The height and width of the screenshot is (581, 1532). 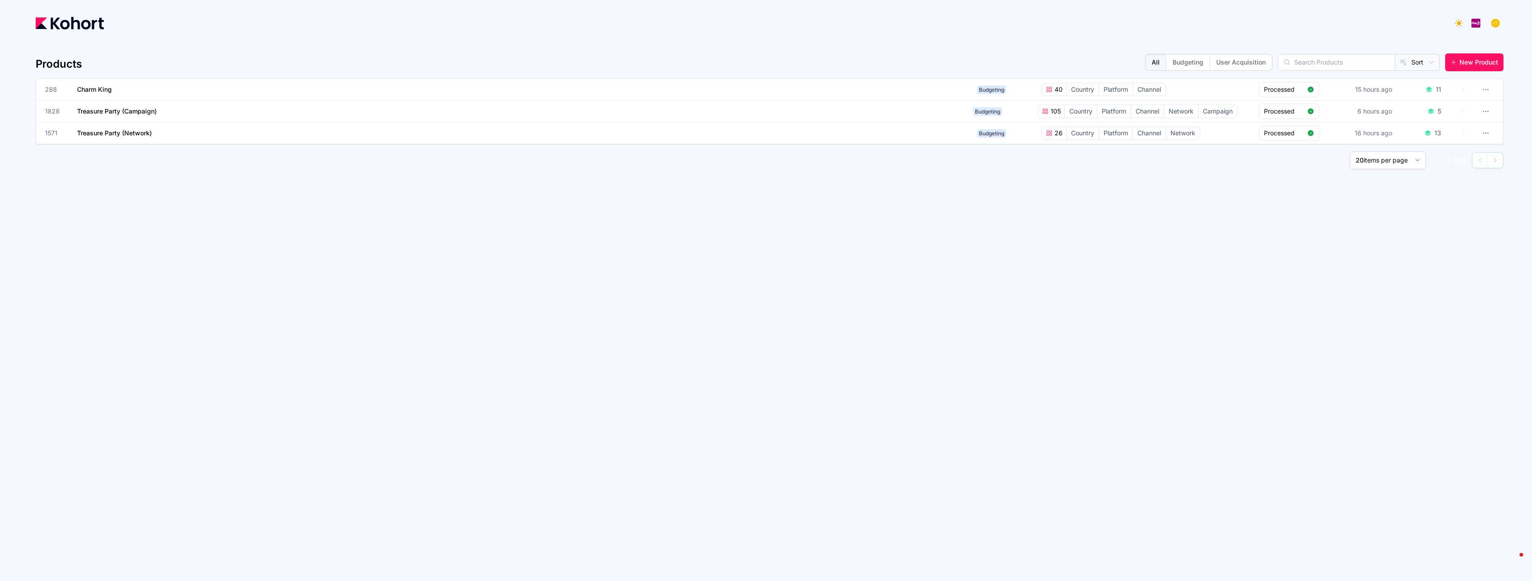 I want to click on span: New Product, so click(x=1479, y=62).